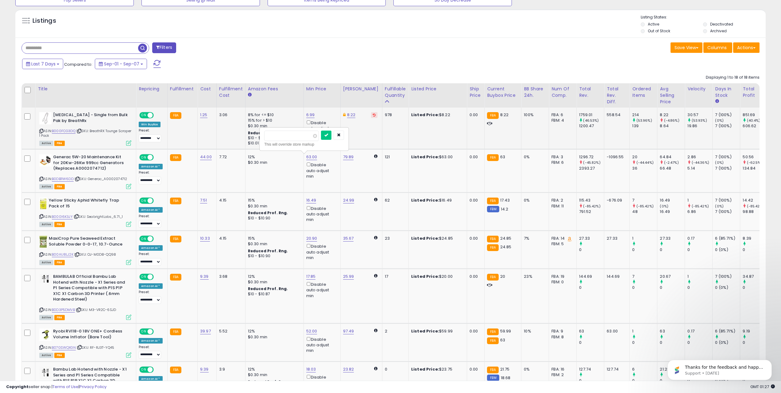 This screenshot has height=393, width=781. Describe the element at coordinates (349, 369) in the screenshot. I see `a: 23.82` at that location.